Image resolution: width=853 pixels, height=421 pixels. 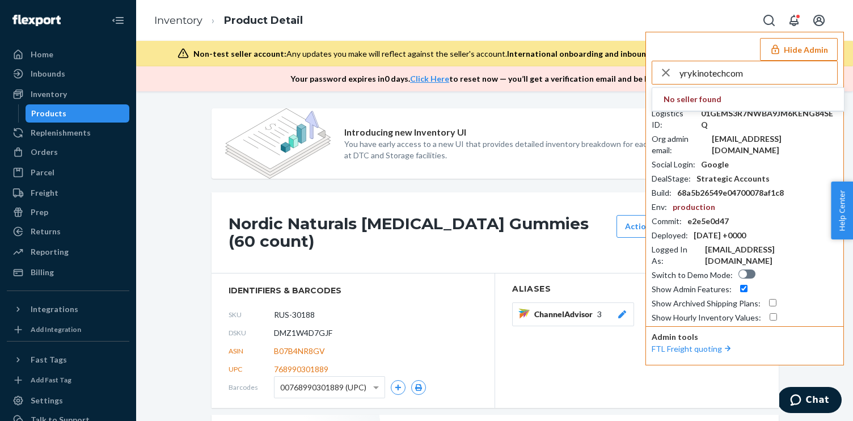 I want to click on button: Help Center, so click(x=841, y=210).